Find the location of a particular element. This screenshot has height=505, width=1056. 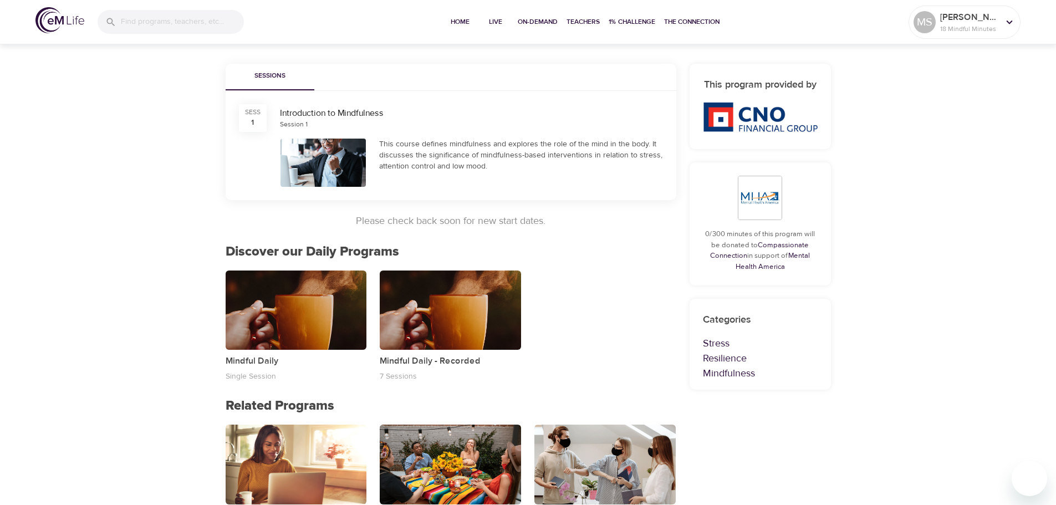

p: Mindfulness is located at coordinates (760, 373).